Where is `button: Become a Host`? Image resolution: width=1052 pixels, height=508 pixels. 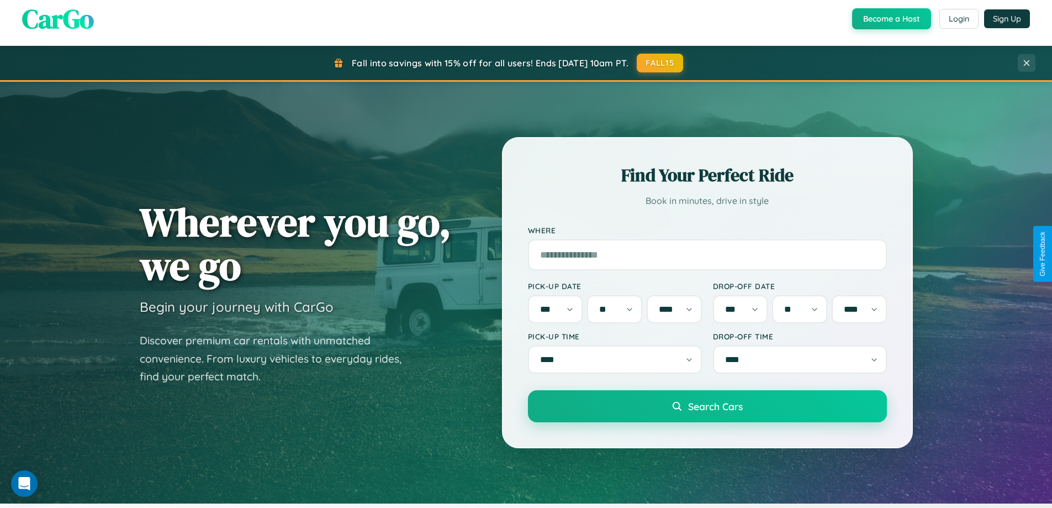 button: Become a Host is located at coordinates (892, 19).